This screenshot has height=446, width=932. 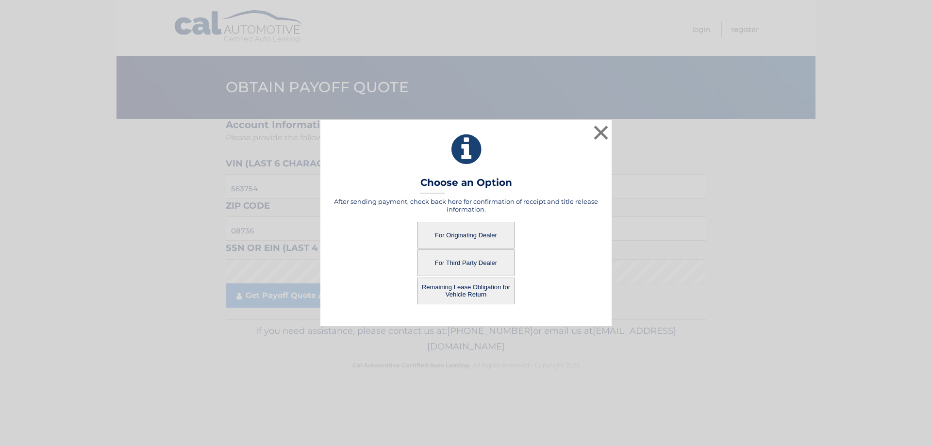 What do you see at coordinates (466, 185) in the screenshot?
I see `h3: Choose an Option` at bounding box center [466, 185].